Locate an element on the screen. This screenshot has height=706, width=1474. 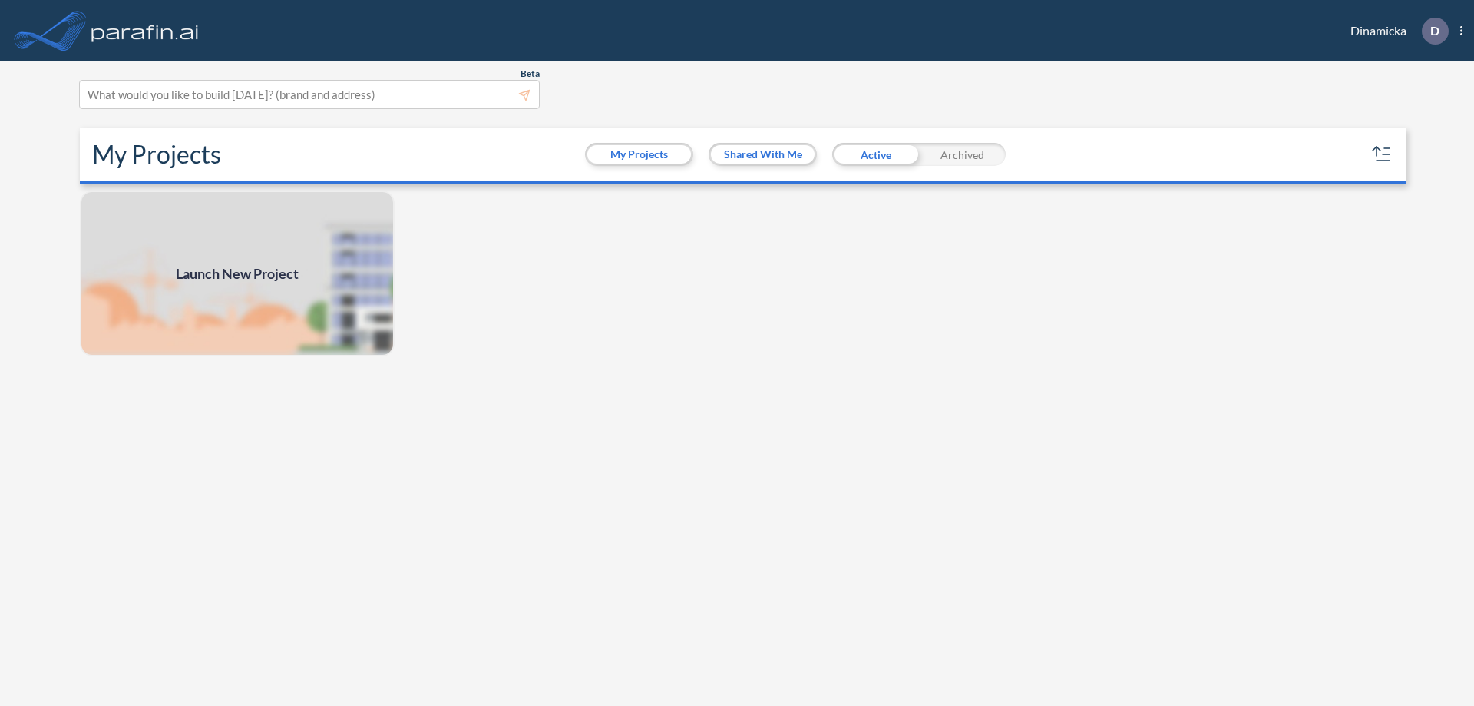
p: D is located at coordinates (1435, 31).